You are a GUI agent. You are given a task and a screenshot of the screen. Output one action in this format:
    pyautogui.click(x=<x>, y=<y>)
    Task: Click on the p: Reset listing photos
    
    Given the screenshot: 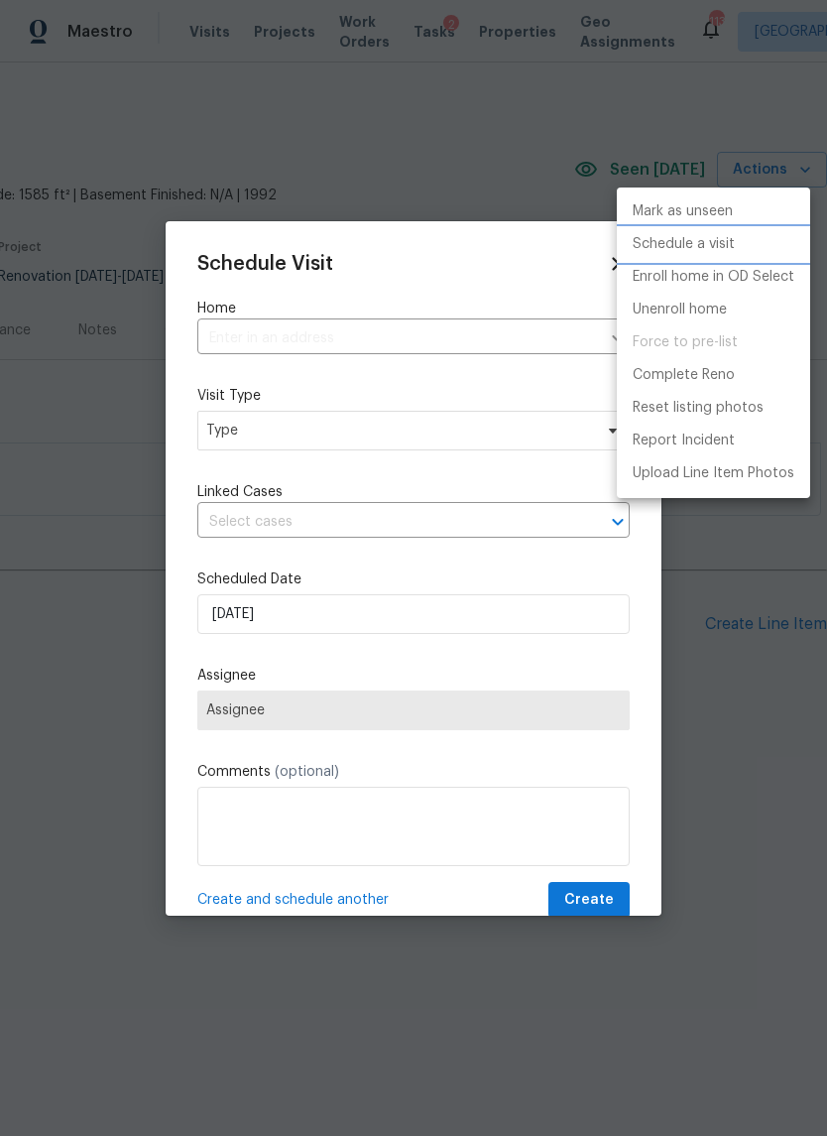 What is the action you would take?
    pyautogui.click(x=698, y=408)
    